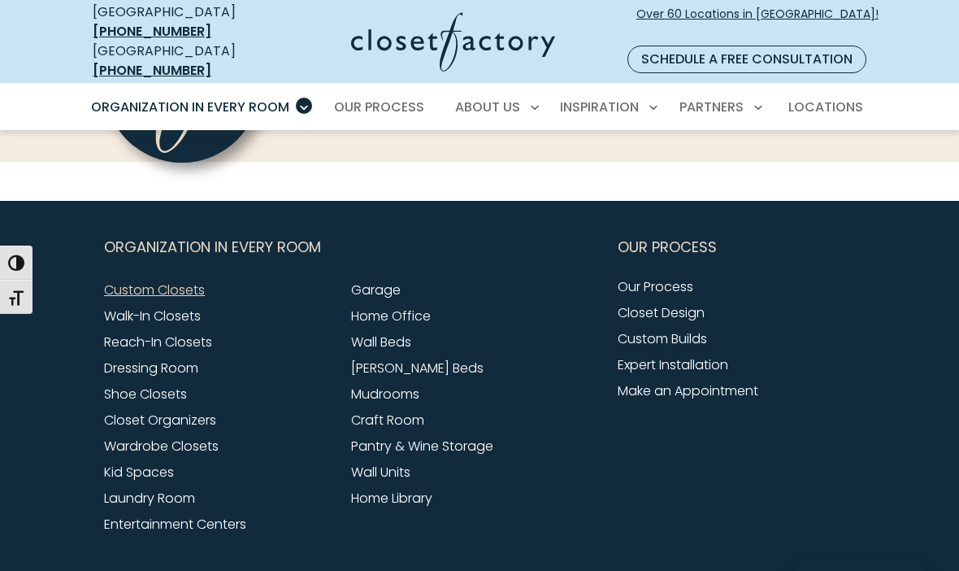 The height and width of the screenshot is (571, 959). Describe the element at coordinates (139, 471) in the screenshot. I see `a: Kid Spaces` at that location.